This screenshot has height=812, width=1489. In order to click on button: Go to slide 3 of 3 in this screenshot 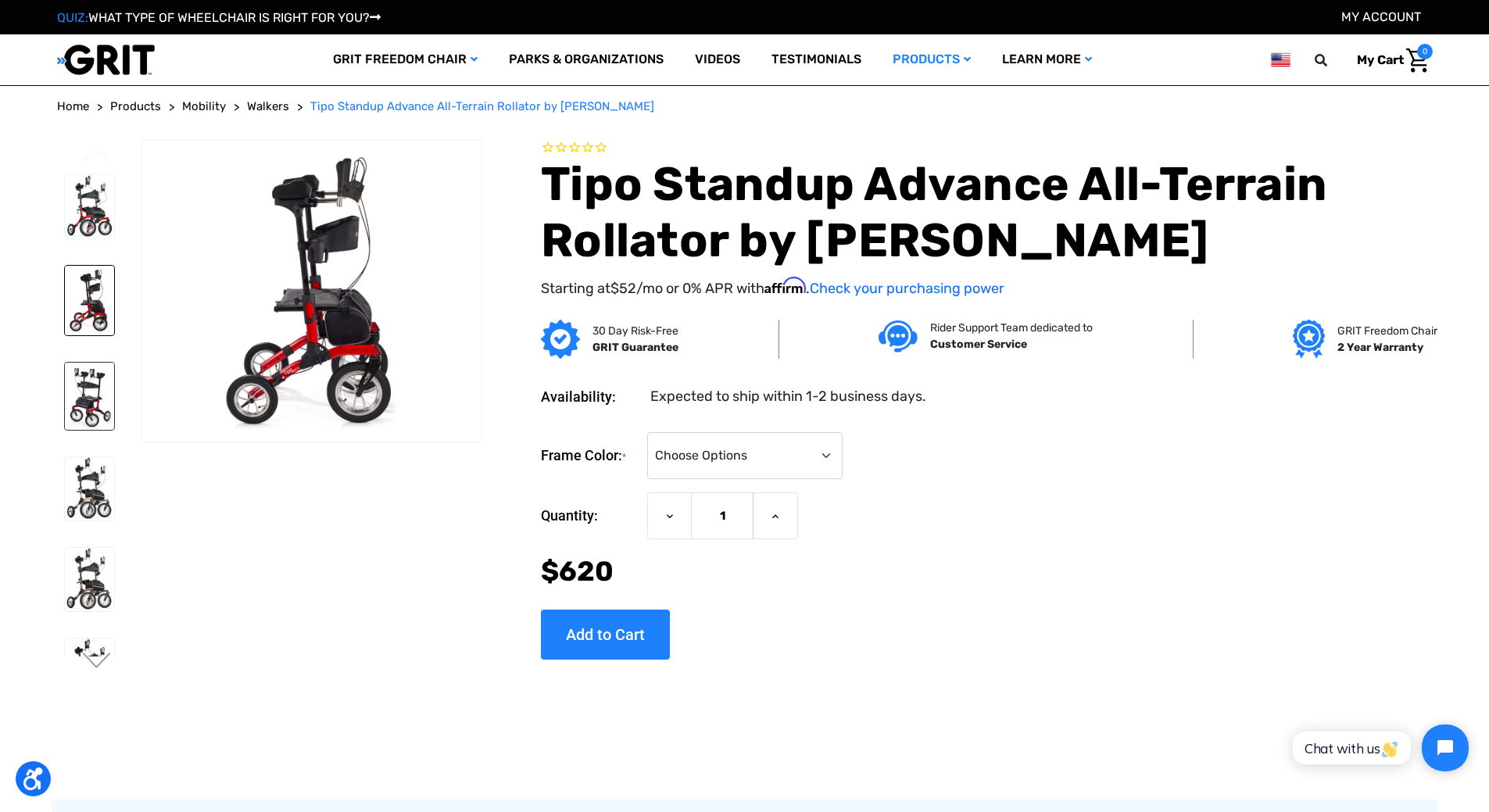, I will do `click(97, 156)`.